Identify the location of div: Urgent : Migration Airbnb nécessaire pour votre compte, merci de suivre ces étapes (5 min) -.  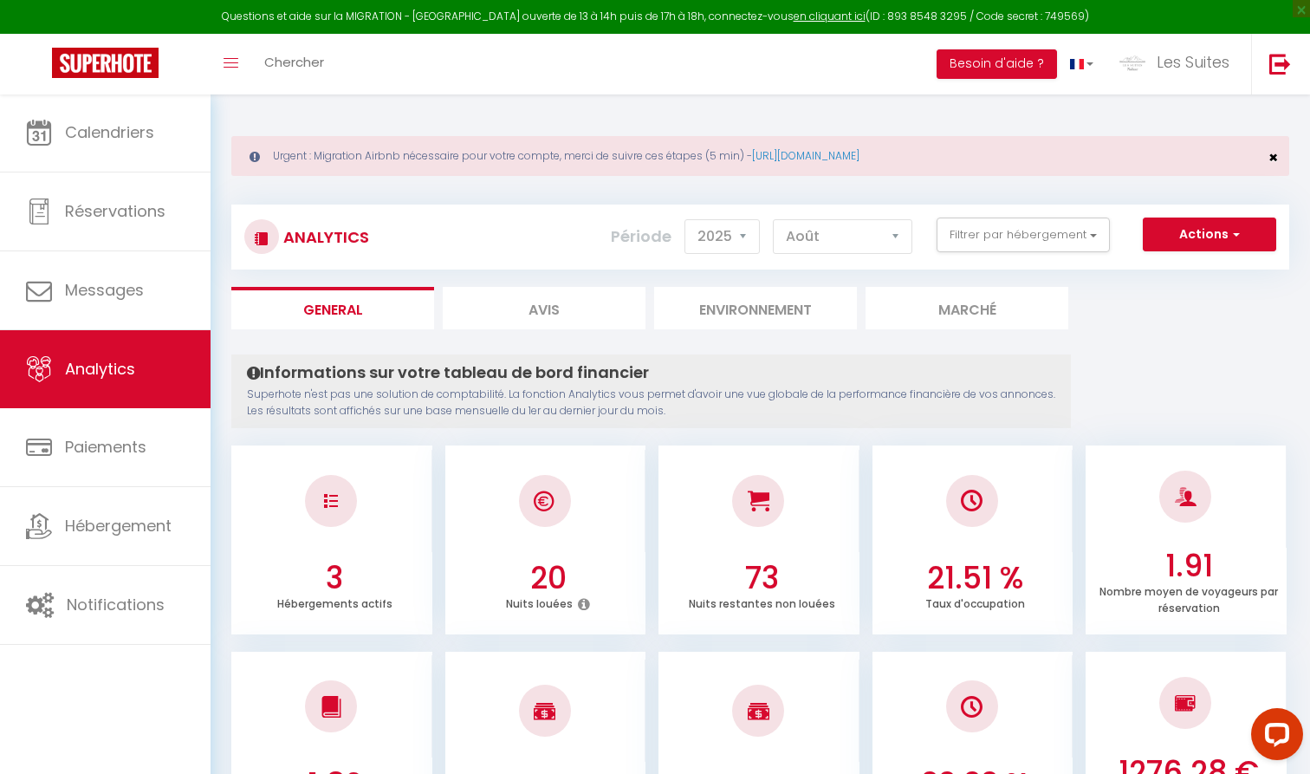
(760, 156).